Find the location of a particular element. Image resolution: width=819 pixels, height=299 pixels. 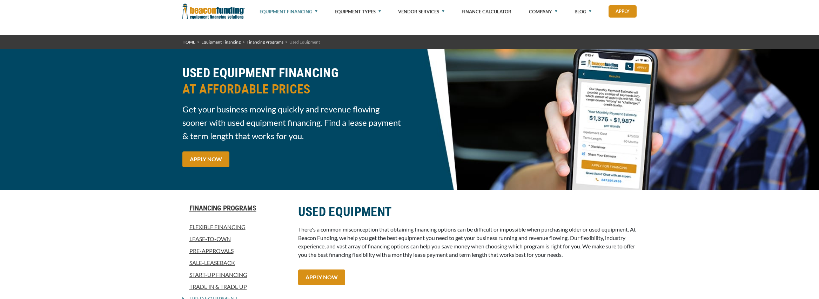

span: AT AFFORDABLE PRICES is located at coordinates (294, 89).